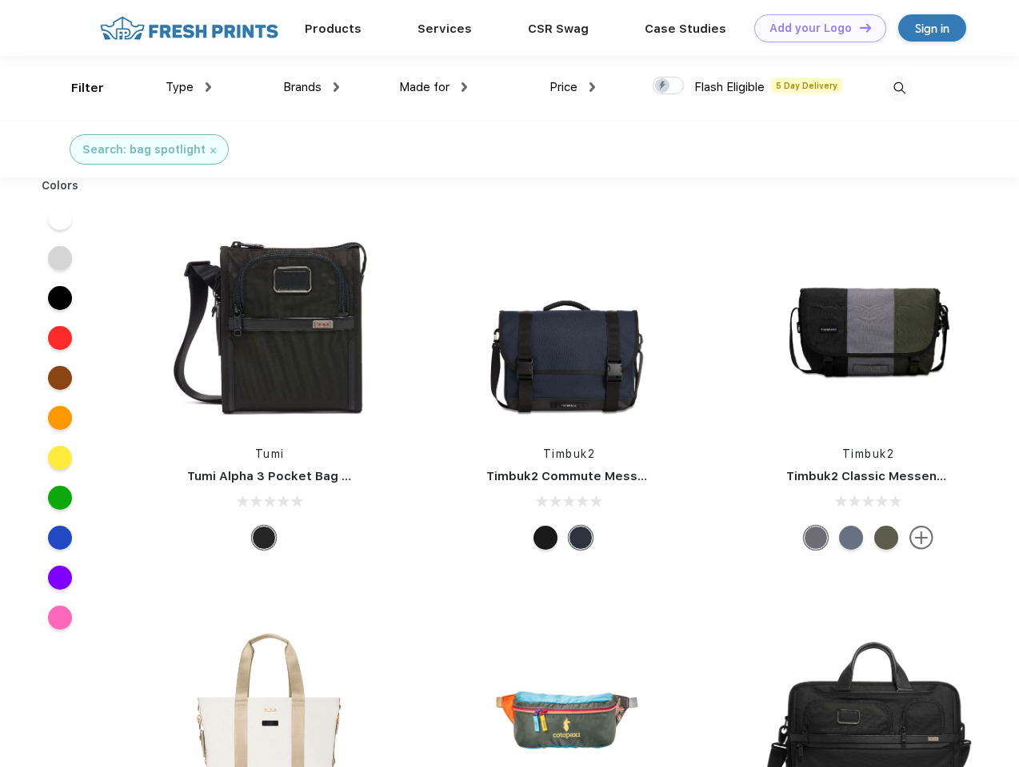 This screenshot has height=767, width=1019. I want to click on div: Sign in, so click(931, 28).